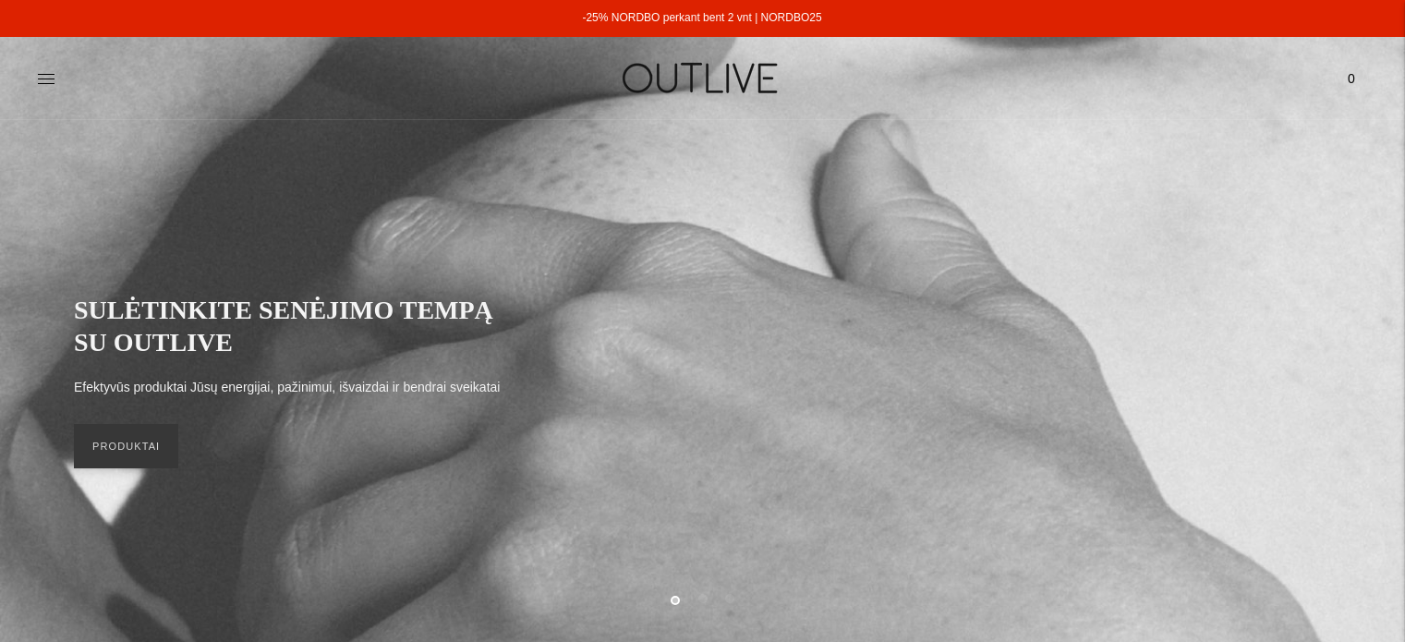 Image resolution: width=1405 pixels, height=642 pixels. I want to click on button: Move carousel to slide 2, so click(703, 598).